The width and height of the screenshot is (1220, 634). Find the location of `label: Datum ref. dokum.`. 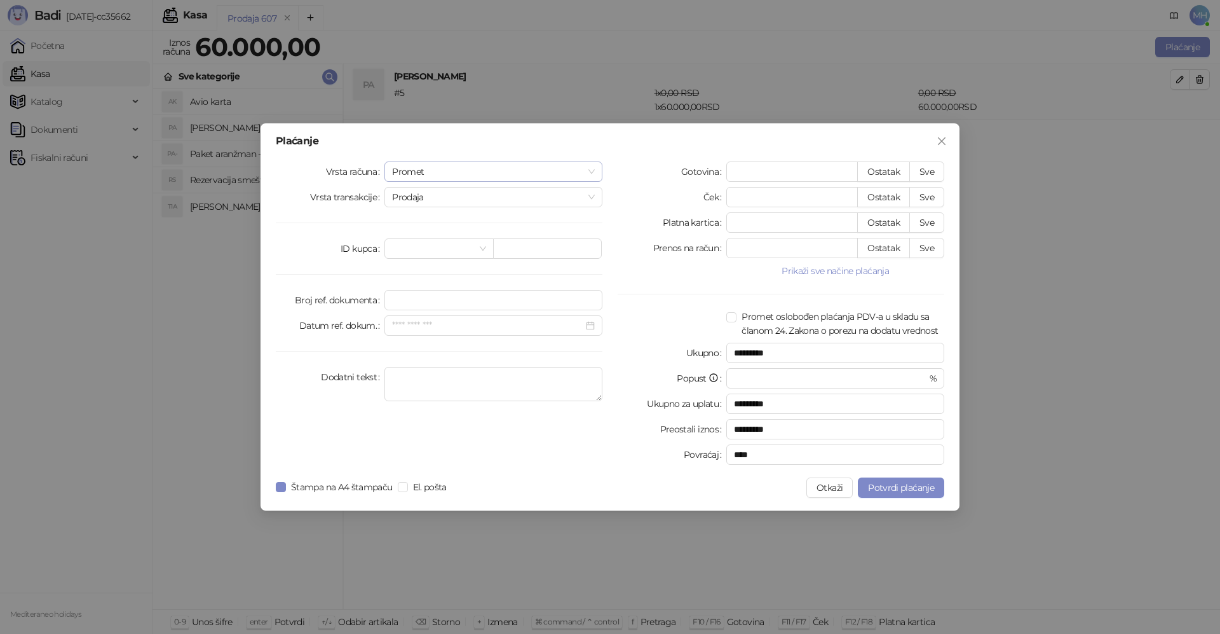

label: Datum ref. dokum. is located at coordinates (342, 325).